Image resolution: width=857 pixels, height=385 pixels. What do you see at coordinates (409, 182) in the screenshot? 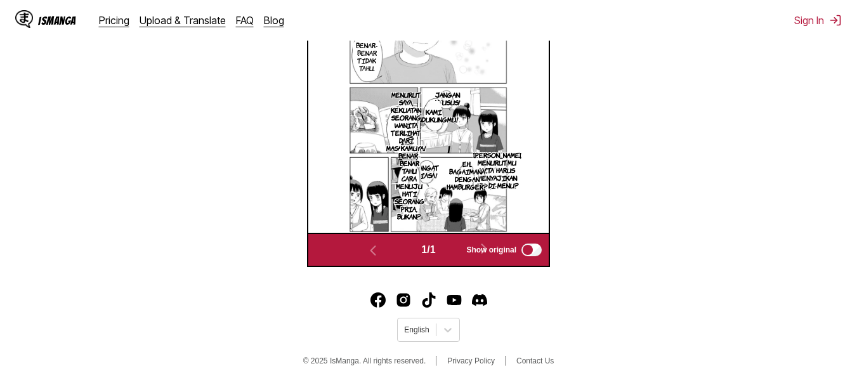
I see `p: KAMU BENAR-BENAR TAHU CARA MENUJU HATI SEORANG PRIA, BUKAN?` at bounding box center [409, 182].